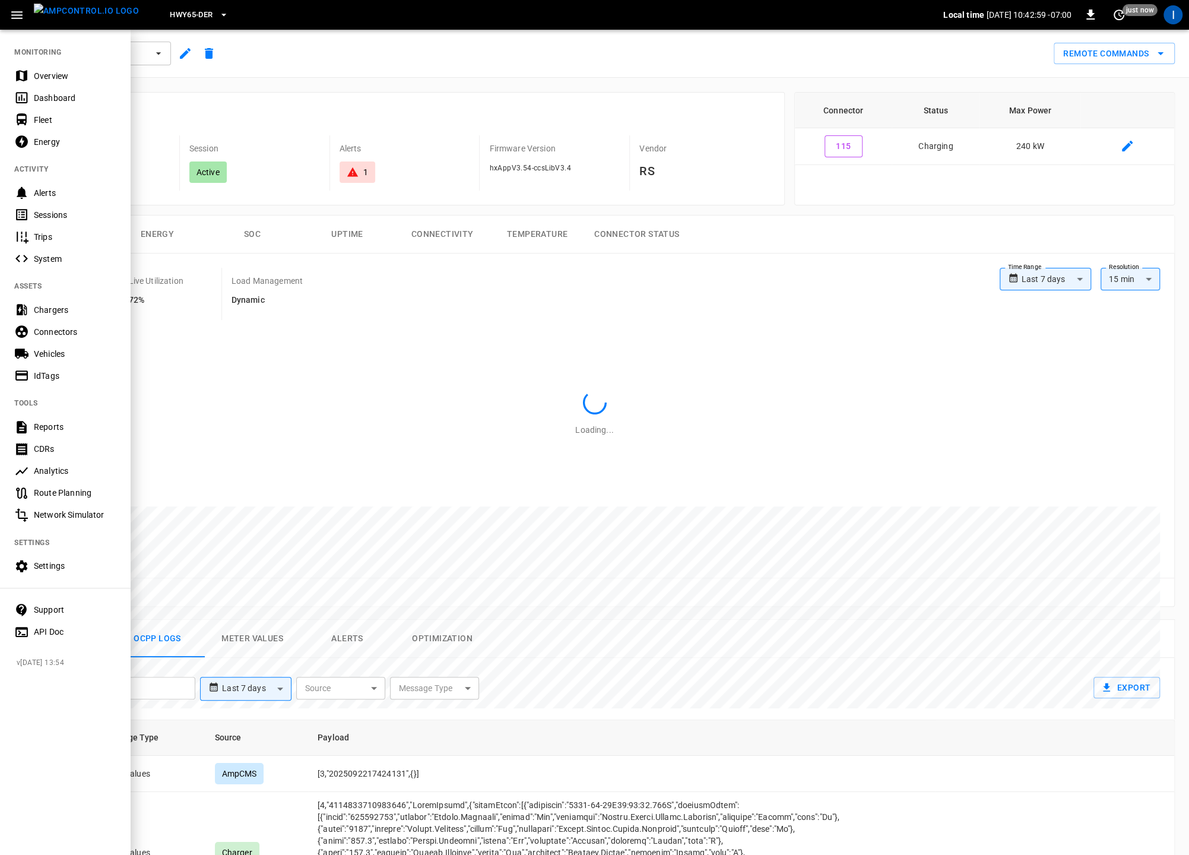 This screenshot has height=855, width=1189. What do you see at coordinates (75, 259) in the screenshot?
I see `div: System` at bounding box center [75, 259].